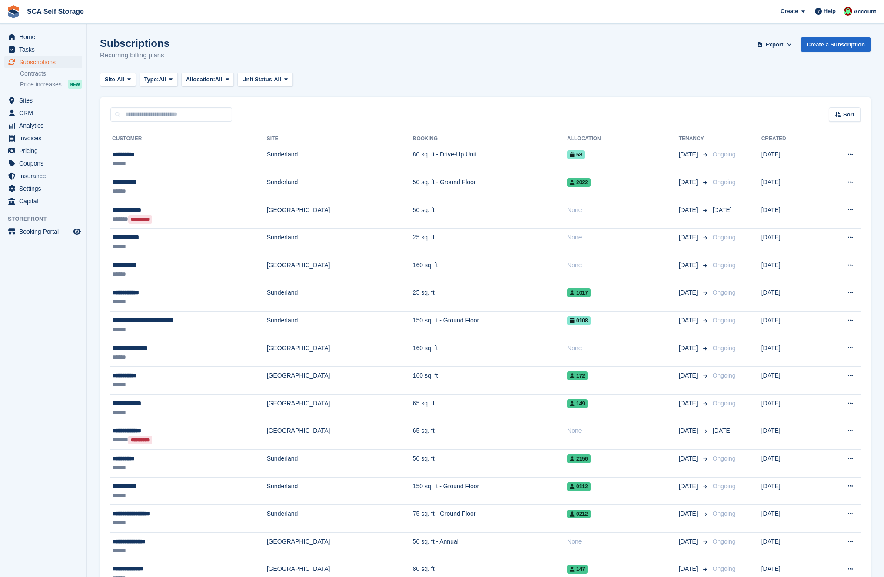 This screenshot has width=884, height=577. I want to click on span: Export, so click(774, 45).